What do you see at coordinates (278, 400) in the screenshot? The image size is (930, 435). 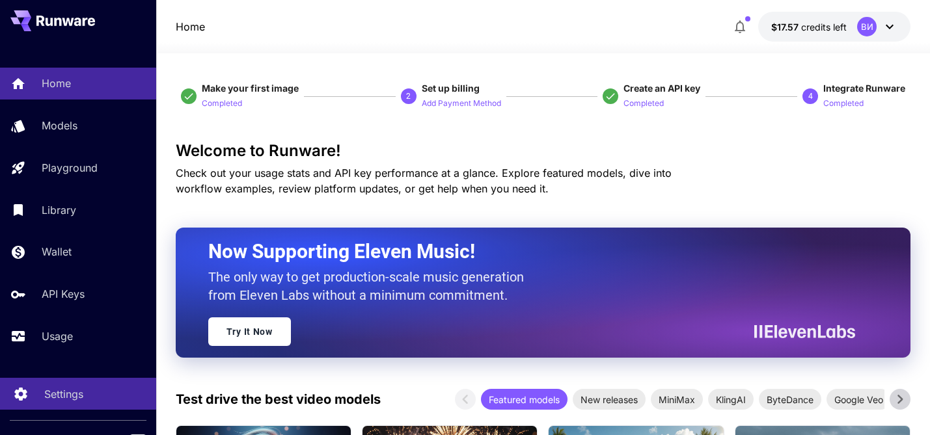 I see `p: Test drive the best video models` at bounding box center [278, 400].